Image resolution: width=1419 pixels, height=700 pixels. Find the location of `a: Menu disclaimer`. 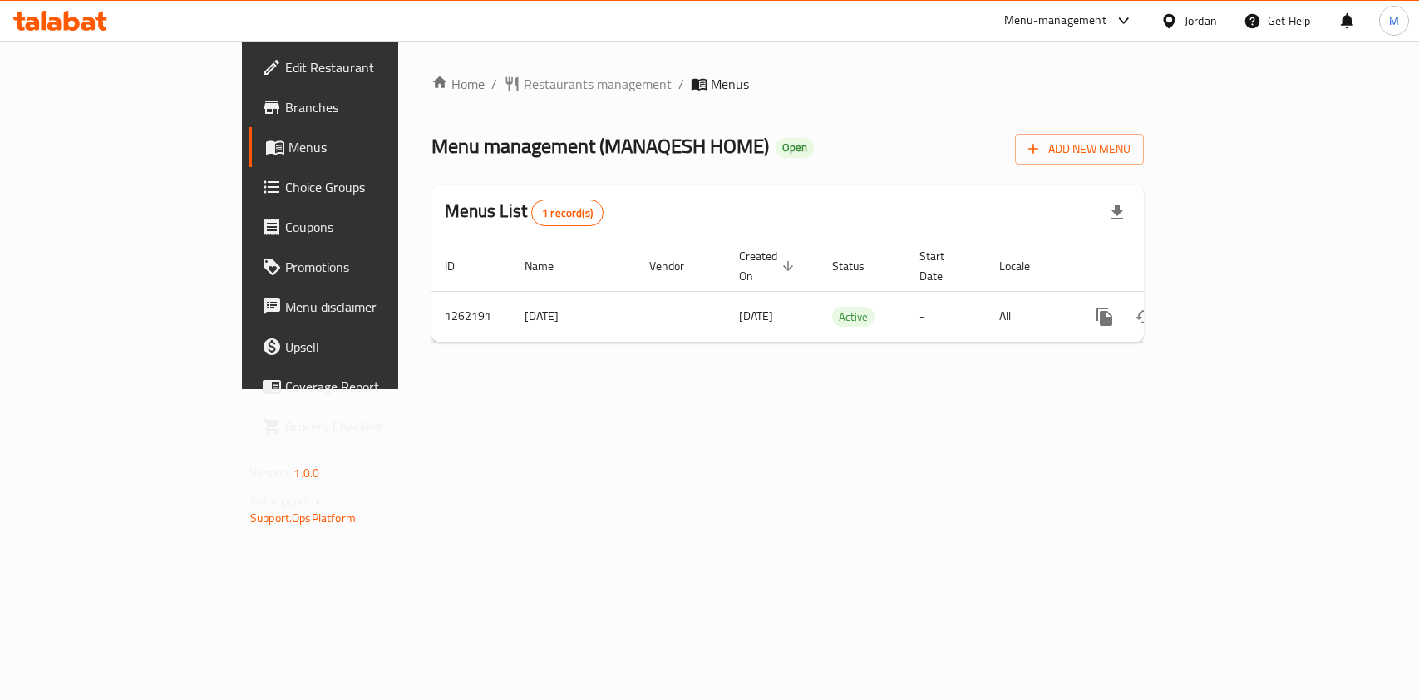

a: Menu disclaimer is located at coordinates (363, 307).